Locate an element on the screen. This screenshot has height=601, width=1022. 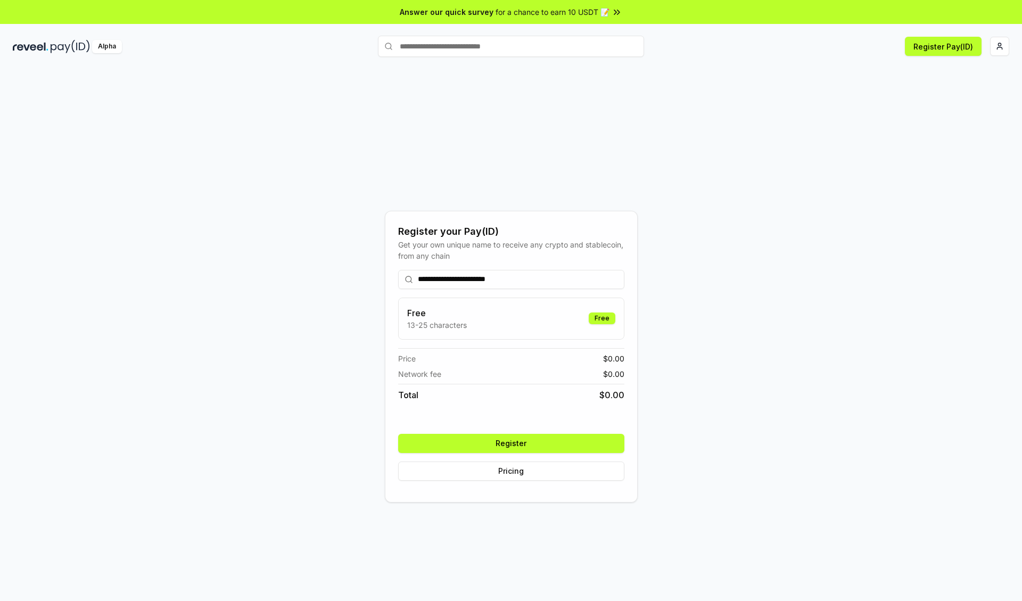
span: Total is located at coordinates (408, 395).